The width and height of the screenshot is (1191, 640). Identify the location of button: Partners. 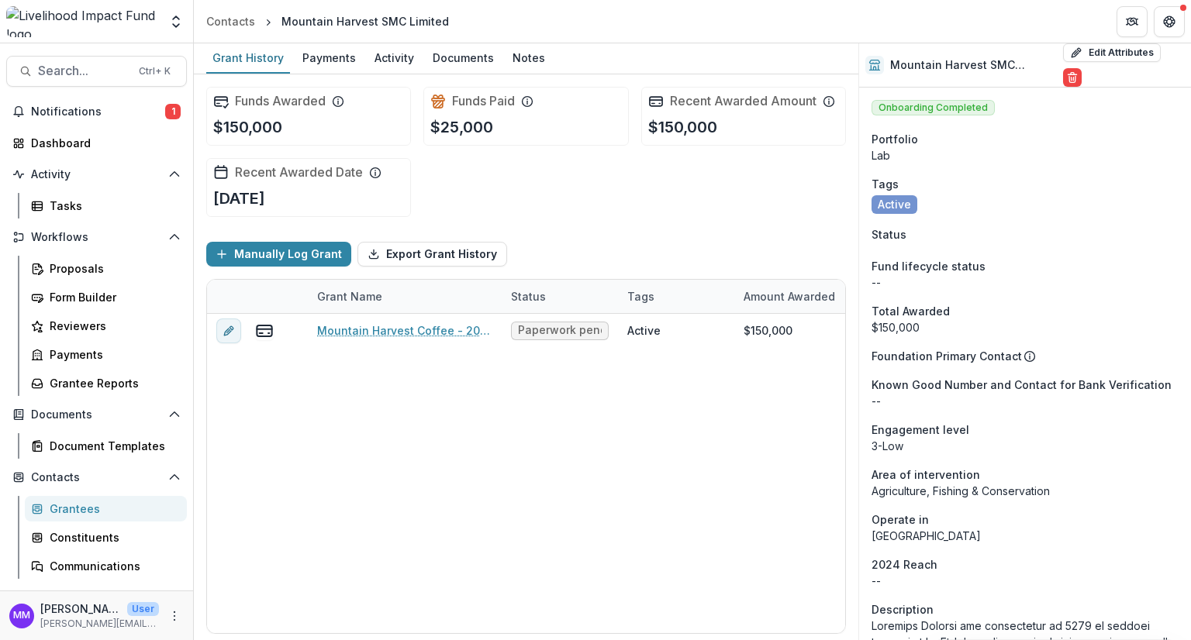
(1132, 22).